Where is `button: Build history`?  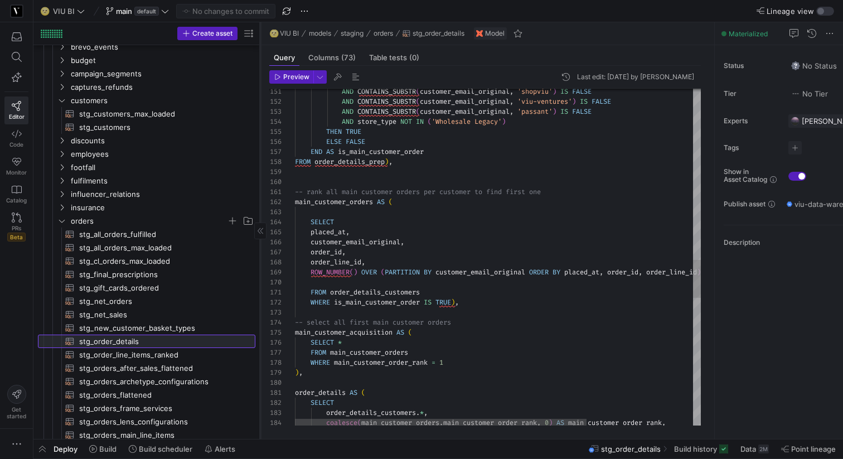
button: Build history is located at coordinates (701, 449).